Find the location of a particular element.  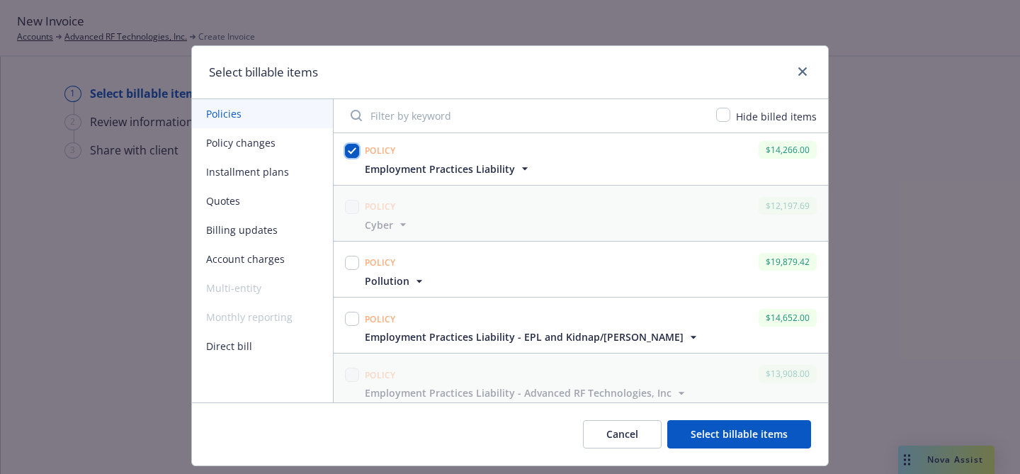

input: Filter by keyword is located at coordinates (525, 115).